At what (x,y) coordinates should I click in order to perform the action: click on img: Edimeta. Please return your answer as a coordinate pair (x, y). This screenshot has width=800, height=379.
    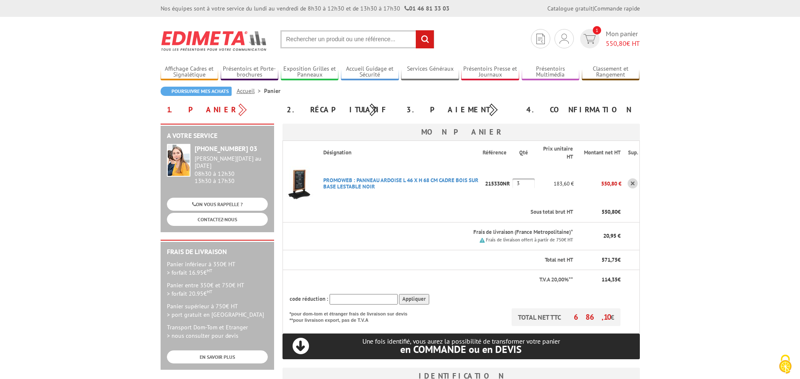
    Looking at the image, I should click on (214, 41).